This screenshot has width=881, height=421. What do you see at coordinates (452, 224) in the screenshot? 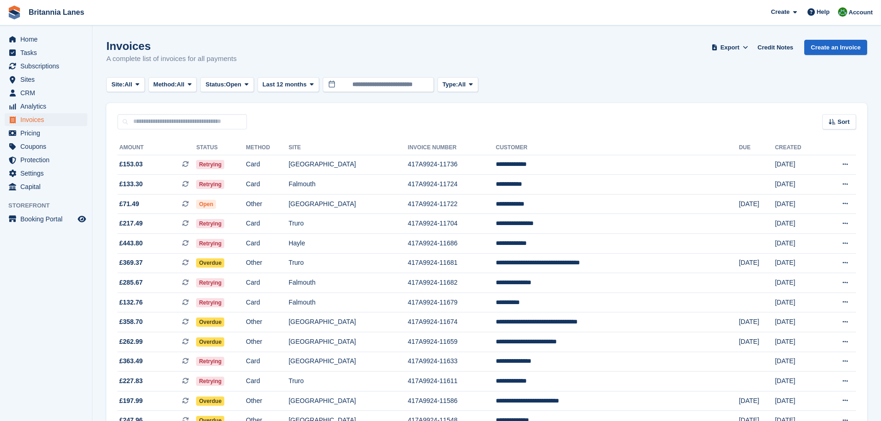
I see `td: 417A9924-11704` at bounding box center [452, 224].